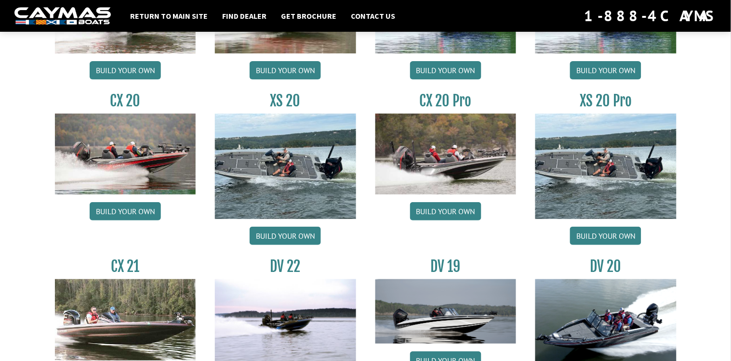  Describe the element at coordinates (125, 266) in the screenshot. I see `h3: CX 21` at that location.